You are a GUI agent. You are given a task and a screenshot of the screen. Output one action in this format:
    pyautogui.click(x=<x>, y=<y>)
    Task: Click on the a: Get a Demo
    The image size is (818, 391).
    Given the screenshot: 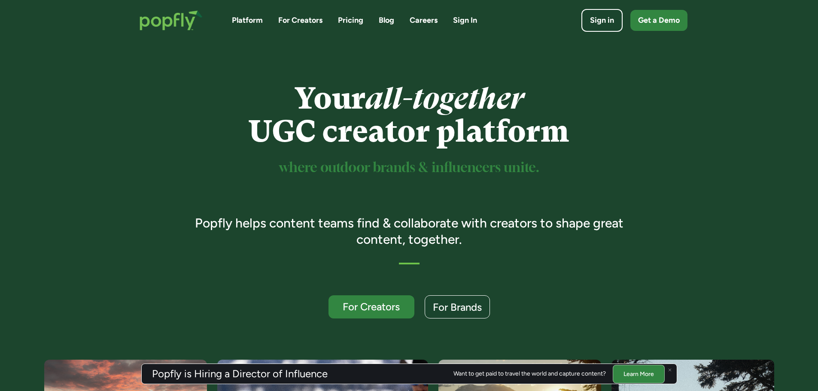 What is the action you would take?
    pyautogui.click(x=659, y=20)
    